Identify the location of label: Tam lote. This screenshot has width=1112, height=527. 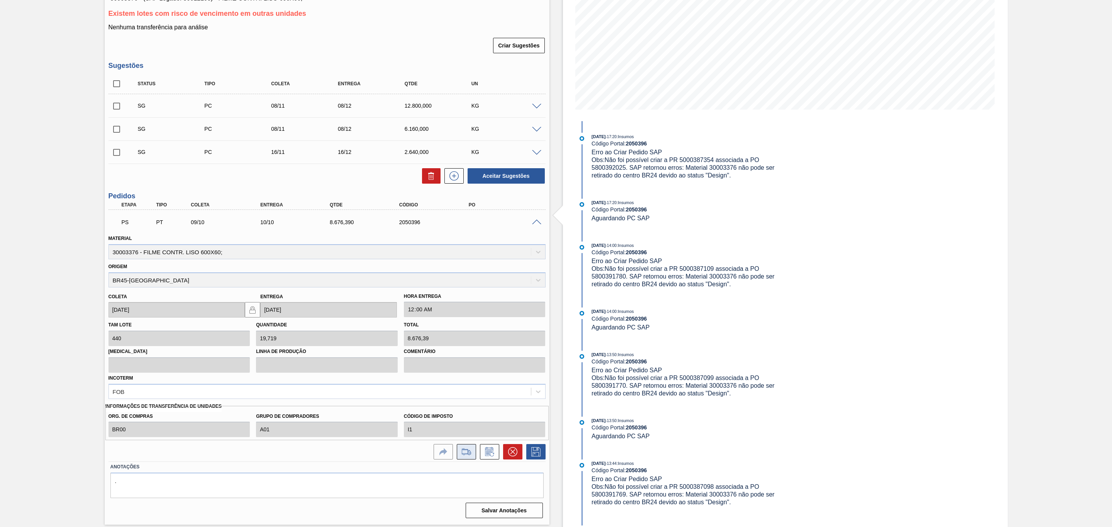
(120, 325).